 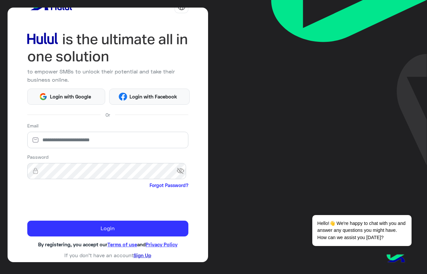 I want to click on a: Privacy Policy, so click(x=161, y=244).